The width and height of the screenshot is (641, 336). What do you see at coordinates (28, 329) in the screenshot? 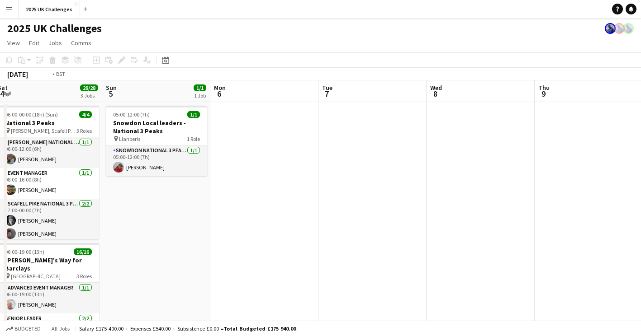
I see `span: Budgeted` at bounding box center [28, 329].